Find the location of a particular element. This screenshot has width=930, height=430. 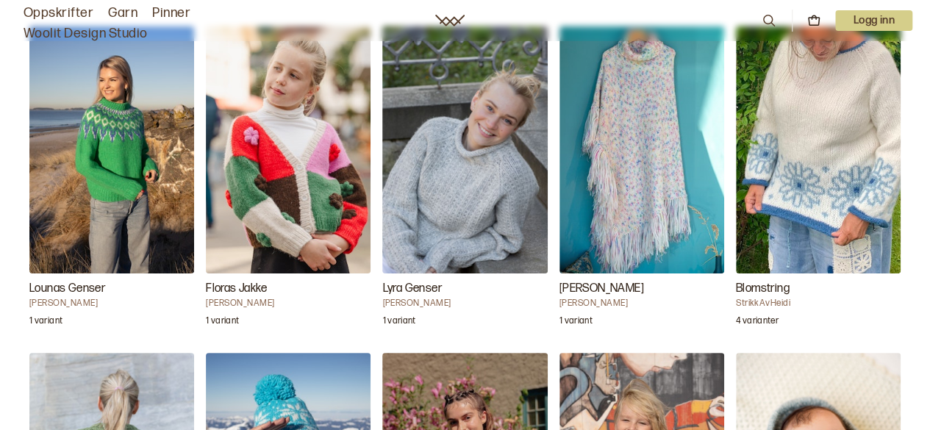

a: Floras Jakke is located at coordinates (288, 181).